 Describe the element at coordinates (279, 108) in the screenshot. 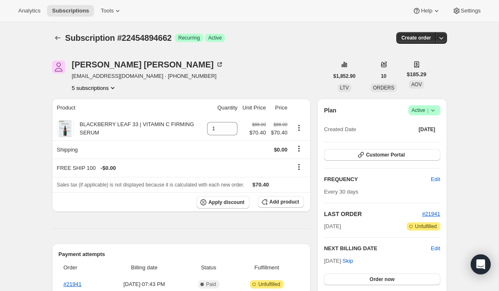

I see `th: Price` at that location.